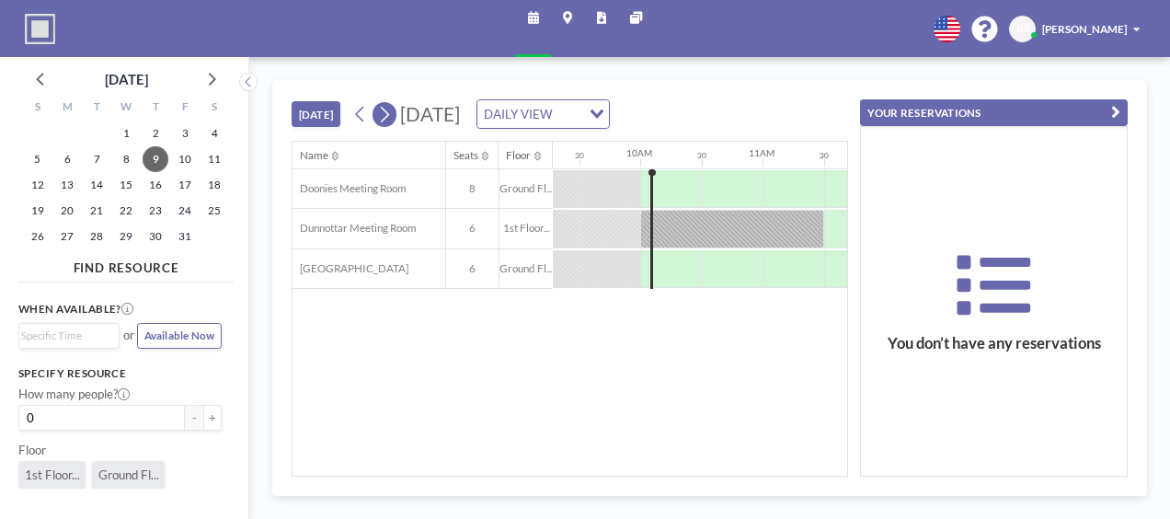 The width and height of the screenshot is (1170, 519). Describe the element at coordinates (67, 109) in the screenshot. I see `div: M` at that location.